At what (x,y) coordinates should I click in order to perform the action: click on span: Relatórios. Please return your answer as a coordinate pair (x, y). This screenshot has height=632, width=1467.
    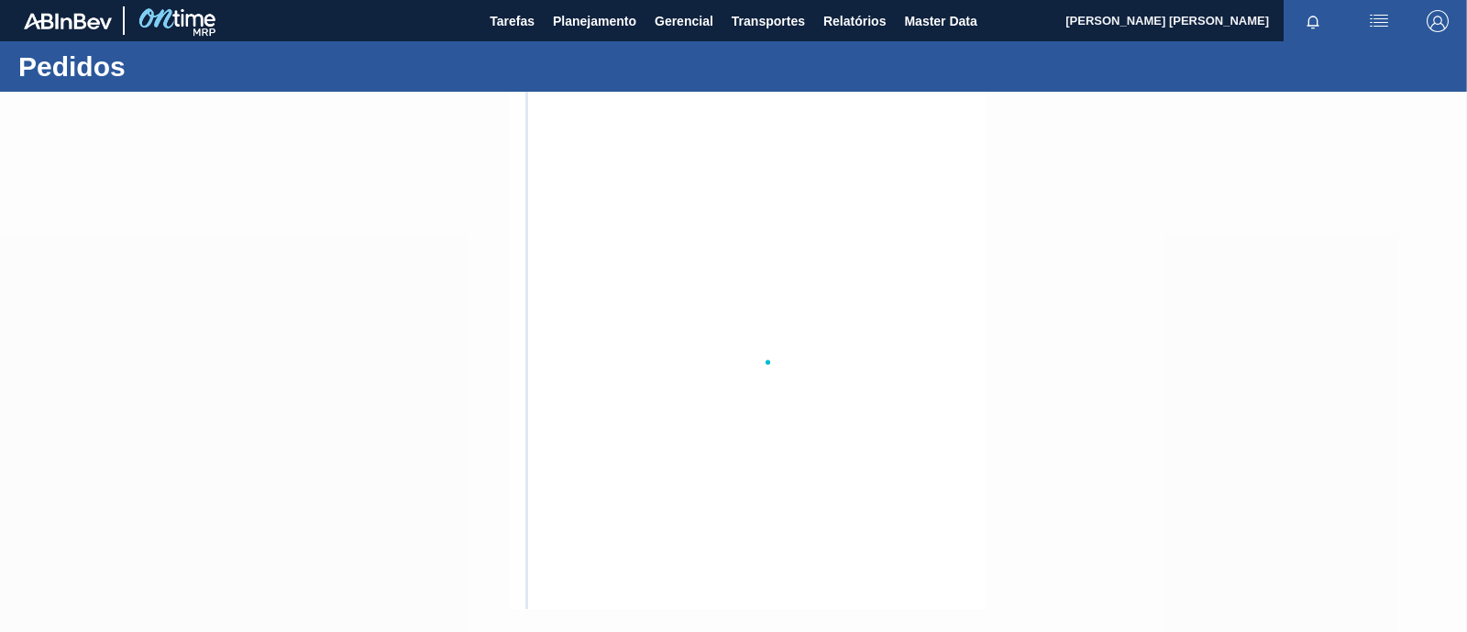
    Looking at the image, I should click on (854, 21).